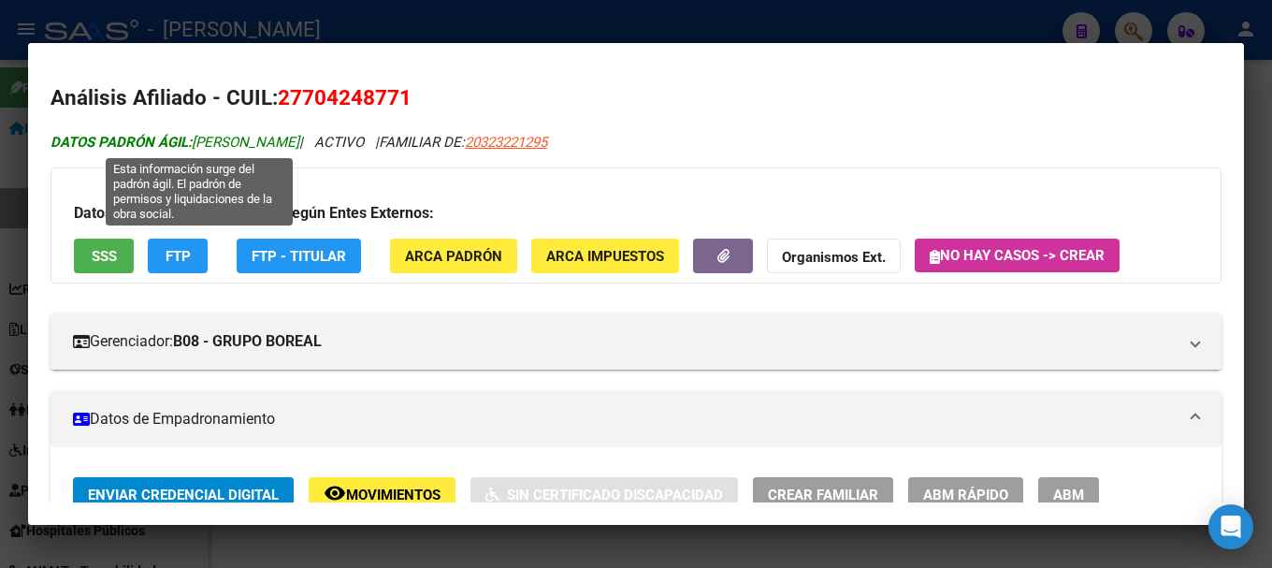 The width and height of the screenshot is (1272, 568). Describe the element at coordinates (1068, 494) in the screenshot. I see `button: ABM` at that location.